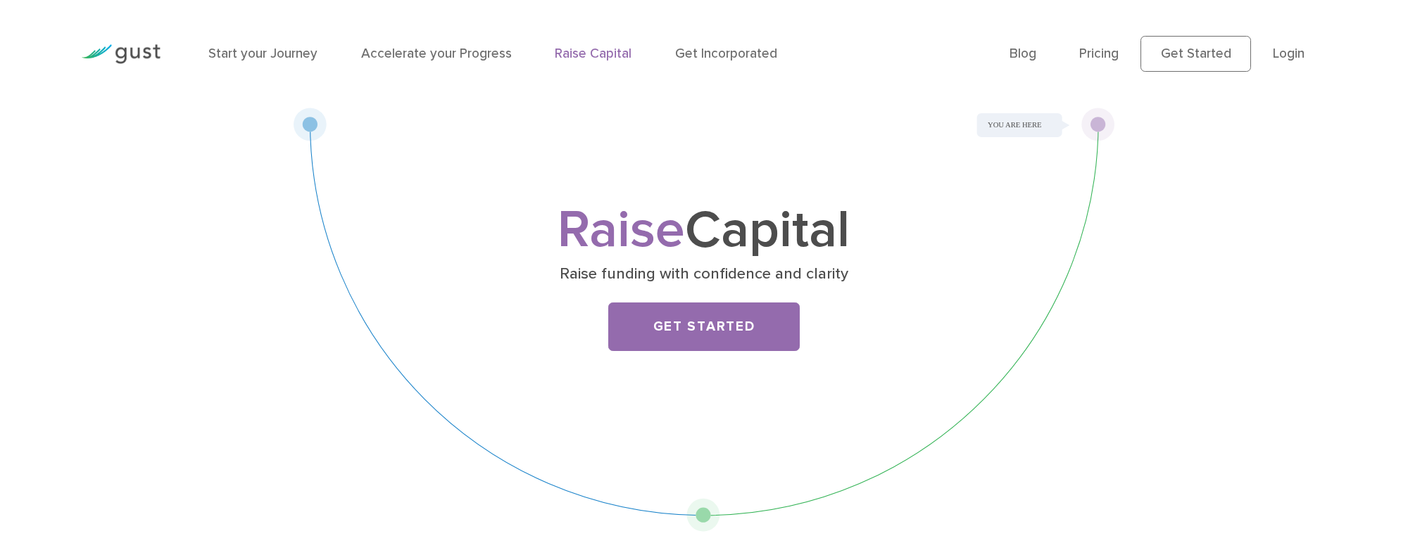 Image resolution: width=1408 pixels, height=543 pixels. Describe the element at coordinates (704, 275) in the screenshot. I see `p: Raise funding with confidence and clarity` at that location.